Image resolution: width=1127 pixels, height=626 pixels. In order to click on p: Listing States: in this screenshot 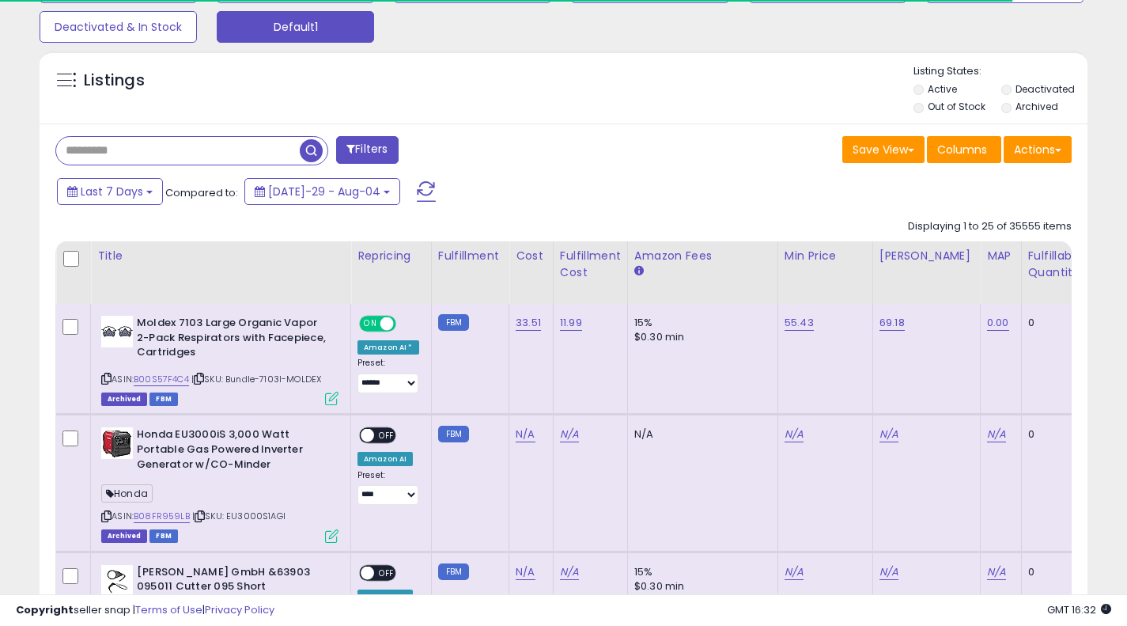, I will do `click(1001, 71)`.